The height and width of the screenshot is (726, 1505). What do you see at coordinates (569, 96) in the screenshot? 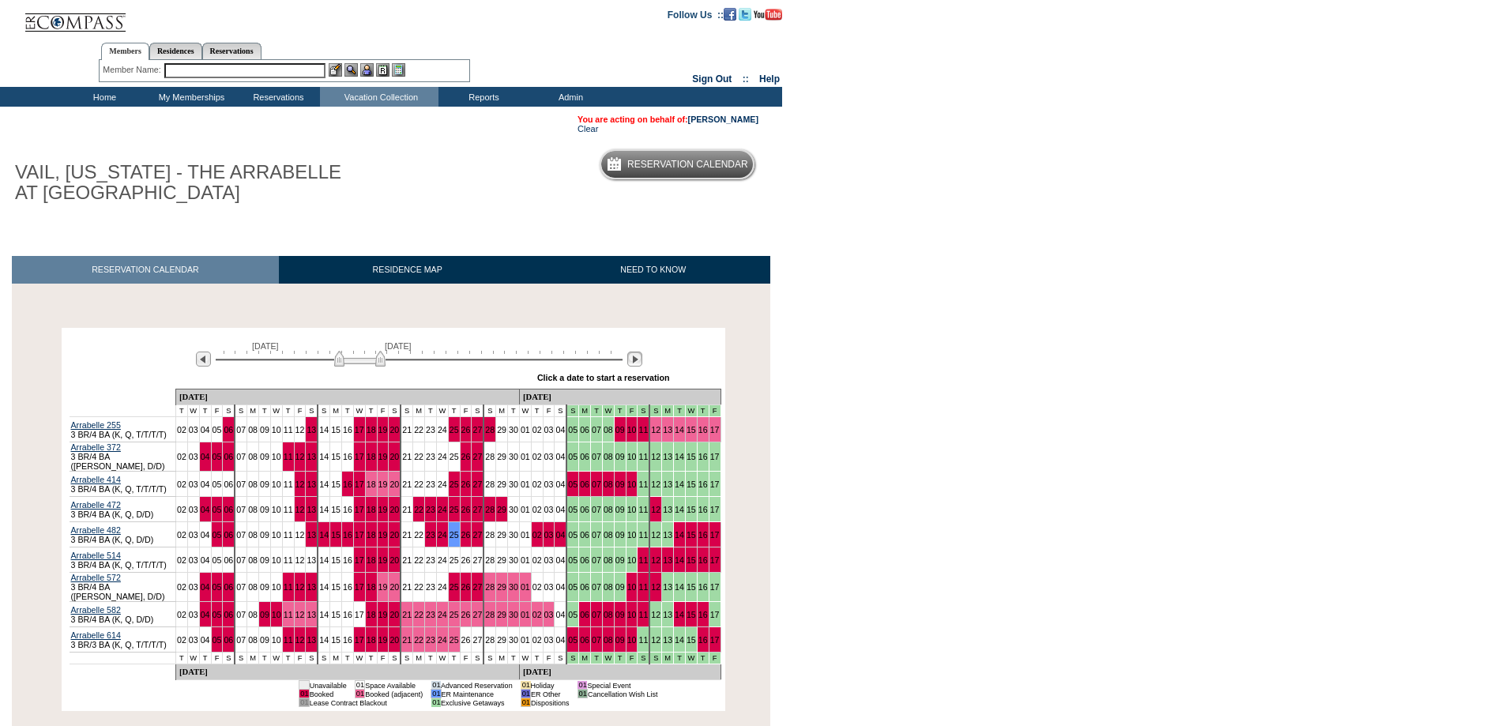
I see `td: Admin` at bounding box center [569, 96].